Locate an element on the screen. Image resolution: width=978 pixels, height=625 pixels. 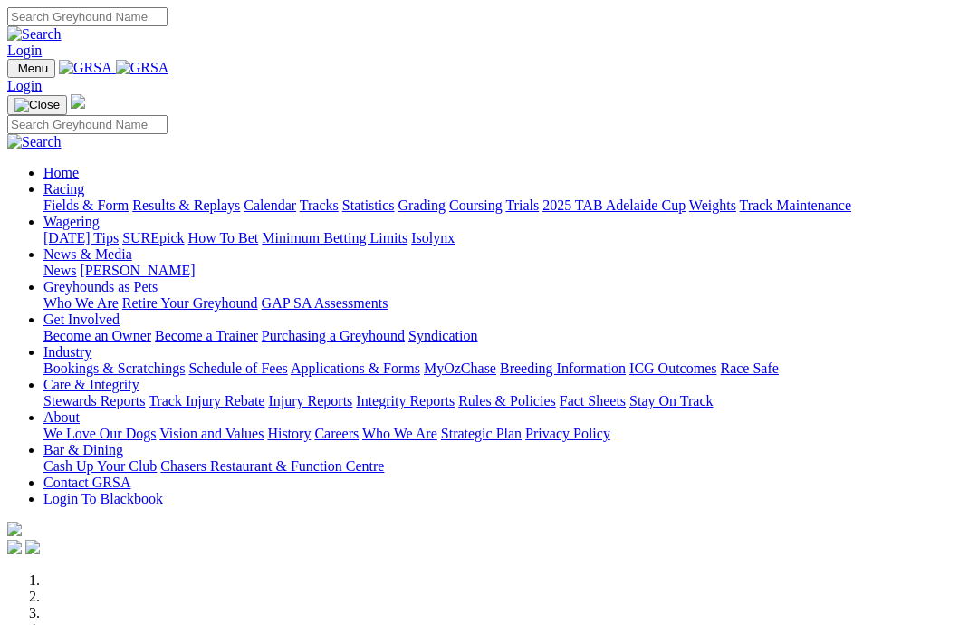
a: ICG Outcomes is located at coordinates (673, 368).